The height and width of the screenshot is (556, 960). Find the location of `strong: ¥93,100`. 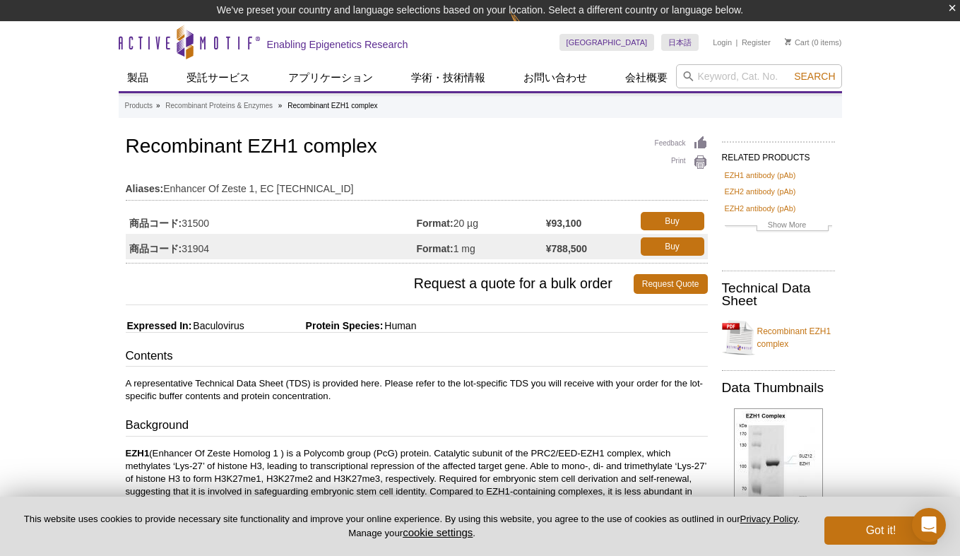

strong: ¥93,100 is located at coordinates (563, 223).